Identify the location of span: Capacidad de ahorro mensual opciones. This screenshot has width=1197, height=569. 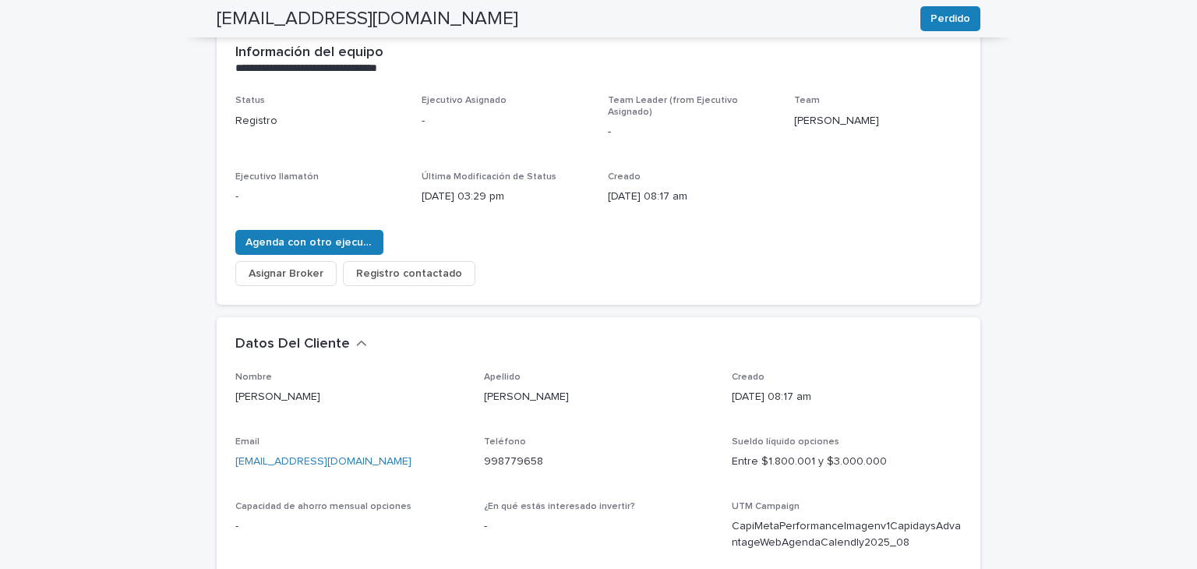
(323, 507).